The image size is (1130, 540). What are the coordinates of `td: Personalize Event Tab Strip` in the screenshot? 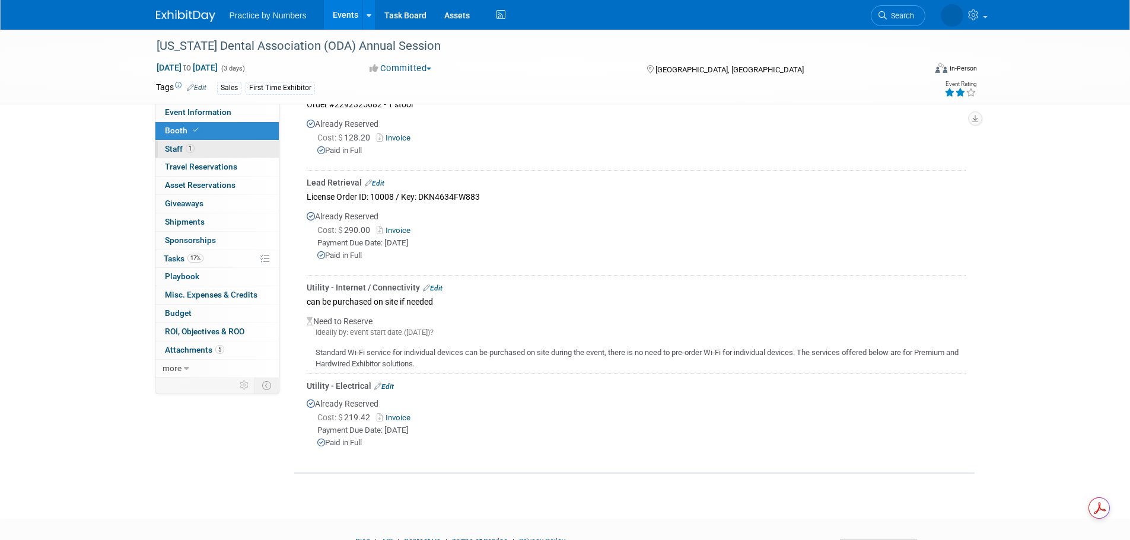 It's located at (244, 386).